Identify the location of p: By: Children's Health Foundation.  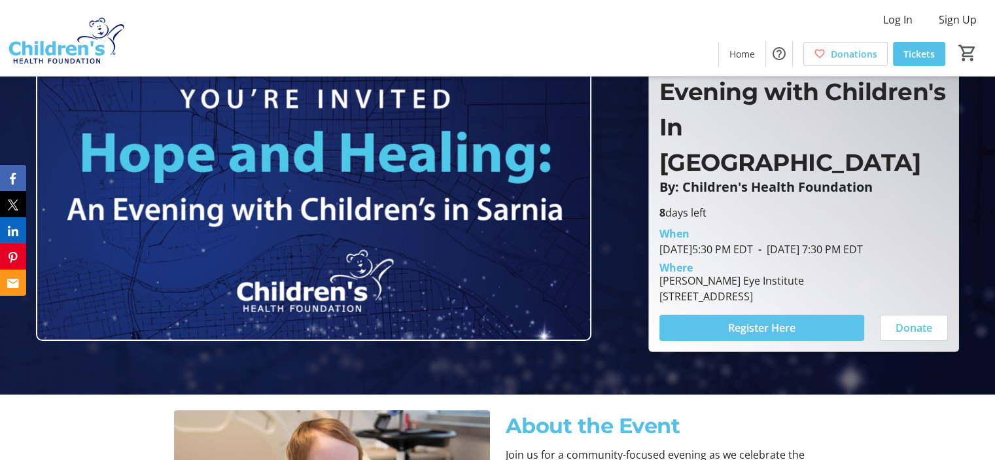
(803, 187).